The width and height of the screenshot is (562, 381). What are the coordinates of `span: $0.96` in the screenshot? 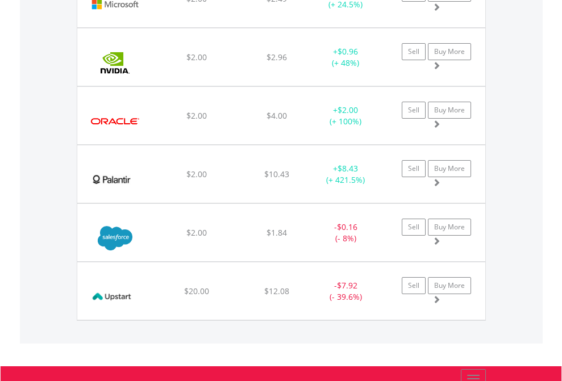 It's located at (348, 51).